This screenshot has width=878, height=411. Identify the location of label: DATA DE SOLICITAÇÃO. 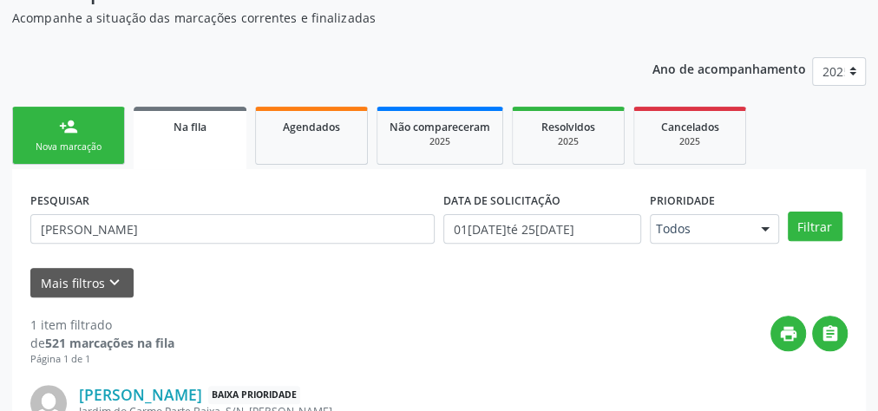
(501, 200).